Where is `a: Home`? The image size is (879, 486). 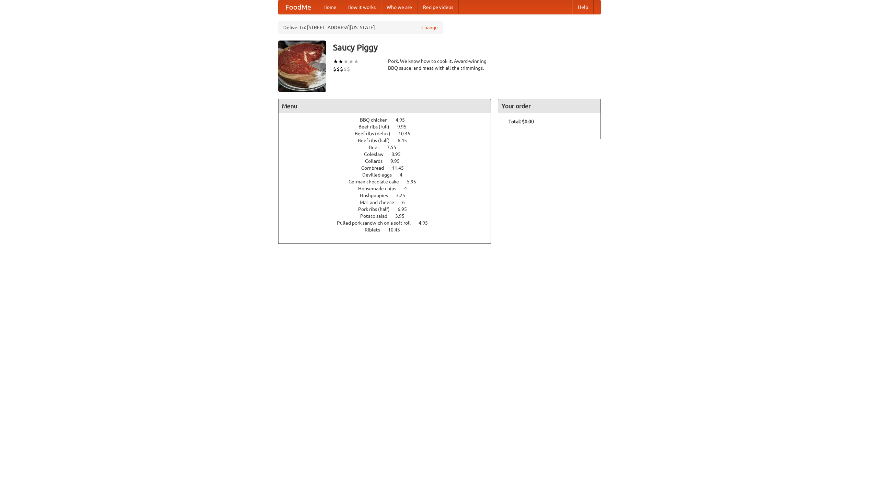
a: Home is located at coordinates (330, 7).